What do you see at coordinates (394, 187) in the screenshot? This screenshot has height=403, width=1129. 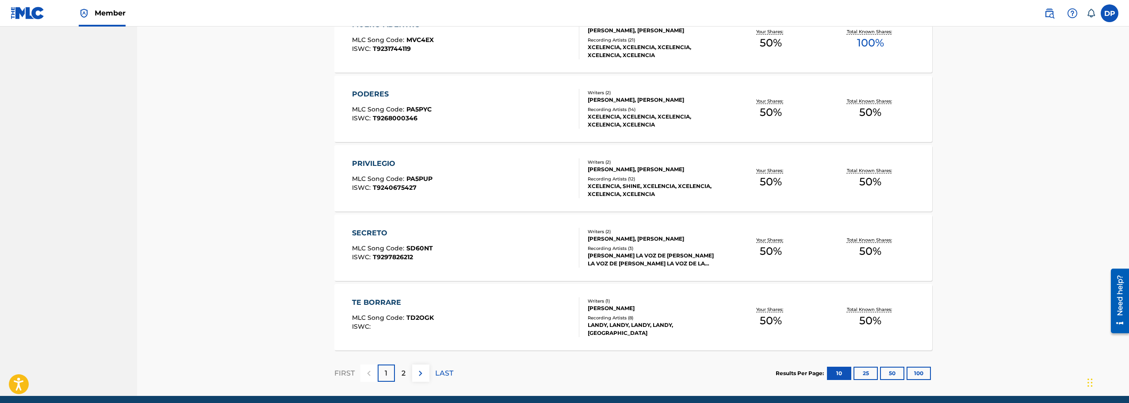 I see `span: T9240675427` at bounding box center [394, 187].